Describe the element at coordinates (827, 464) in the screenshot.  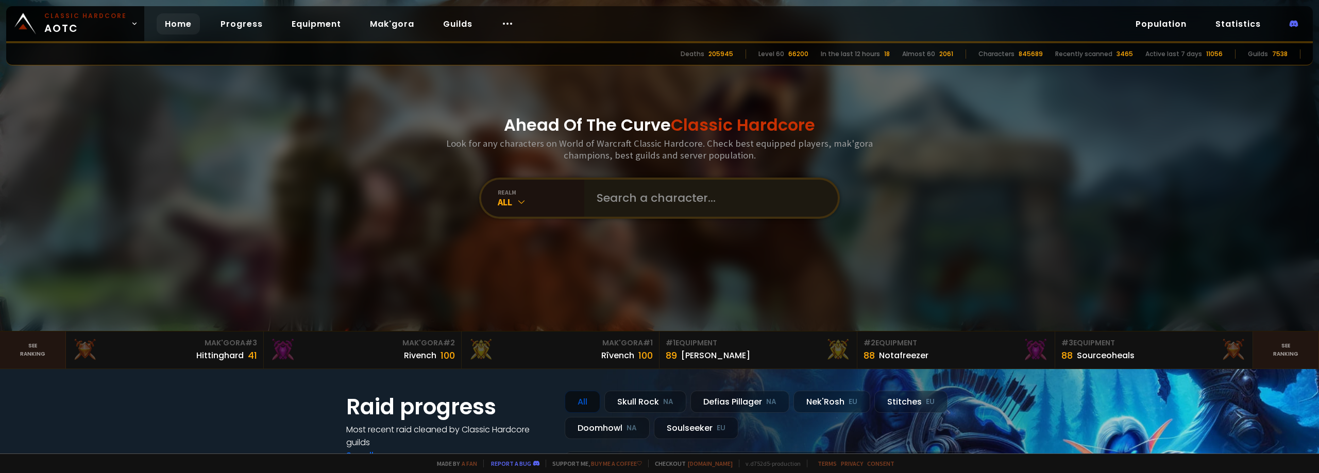
I see `a: Terms` at that location.